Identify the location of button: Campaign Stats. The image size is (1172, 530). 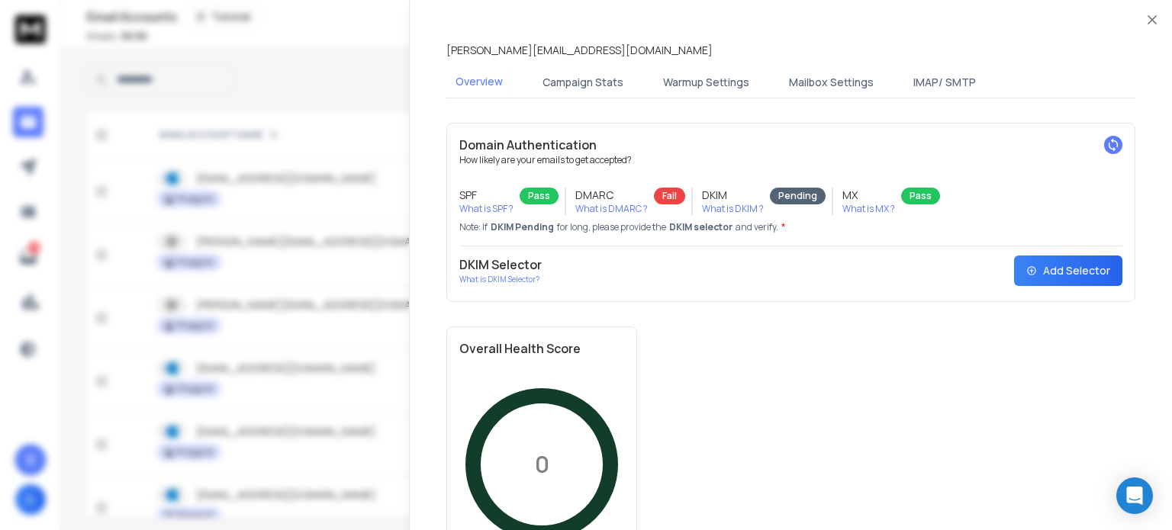
(583, 82).